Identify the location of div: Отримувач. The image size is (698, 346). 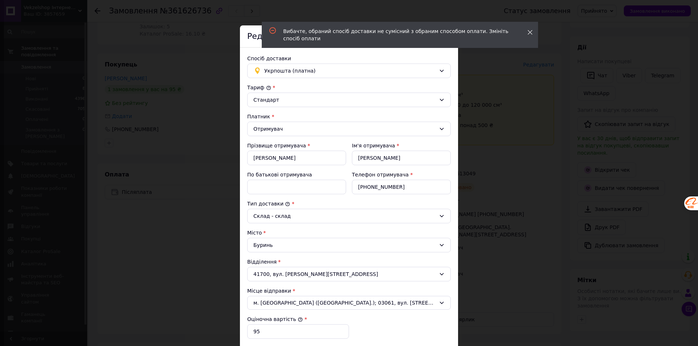
(344, 129).